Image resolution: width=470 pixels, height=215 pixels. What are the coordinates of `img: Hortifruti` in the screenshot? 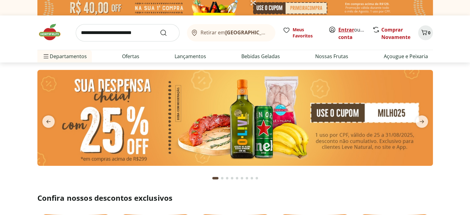 It's located at (53, 32).